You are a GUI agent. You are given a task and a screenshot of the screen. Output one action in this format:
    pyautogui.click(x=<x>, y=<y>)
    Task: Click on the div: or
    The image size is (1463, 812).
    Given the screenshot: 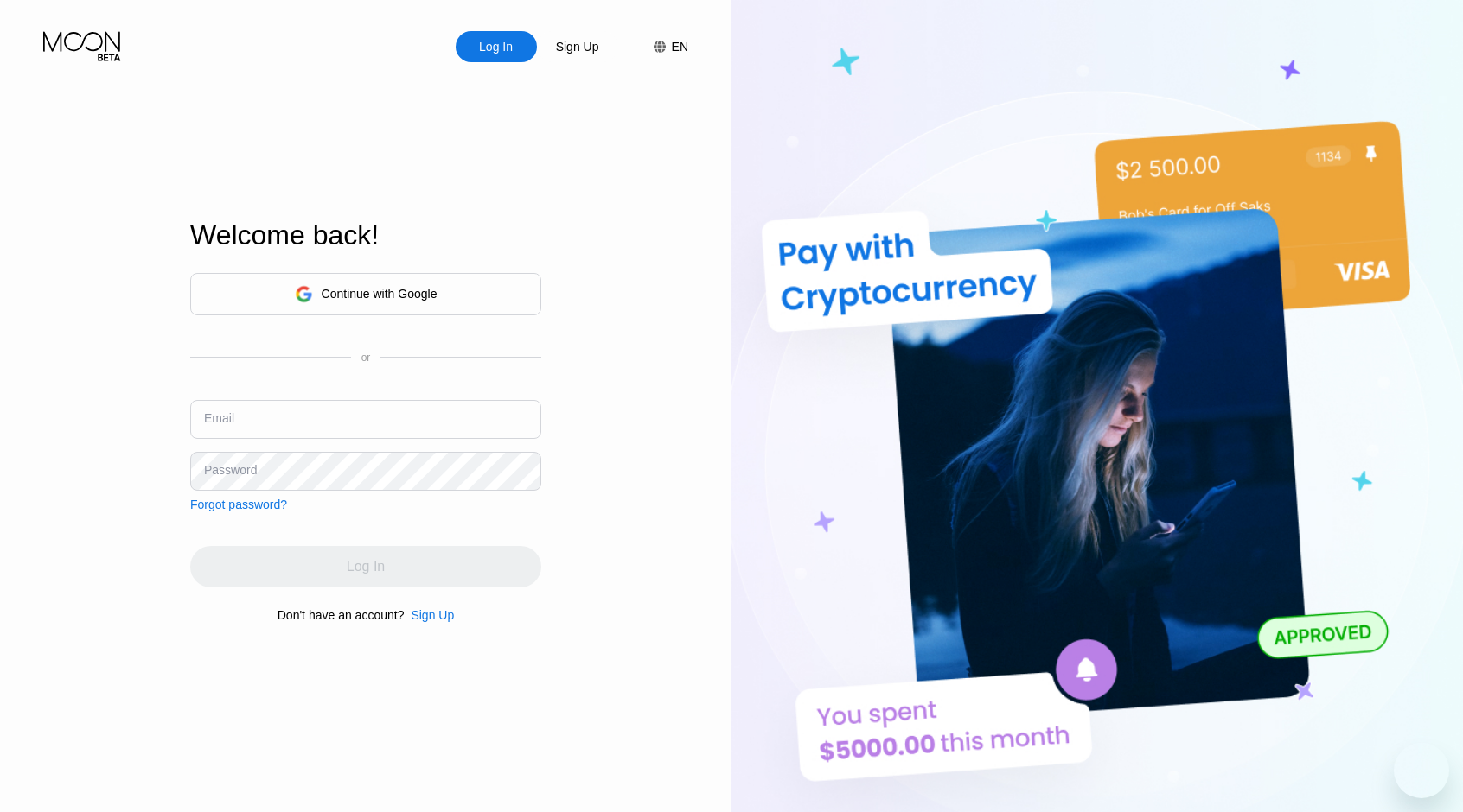 What is the action you would take?
    pyautogui.click(x=366, y=358)
    